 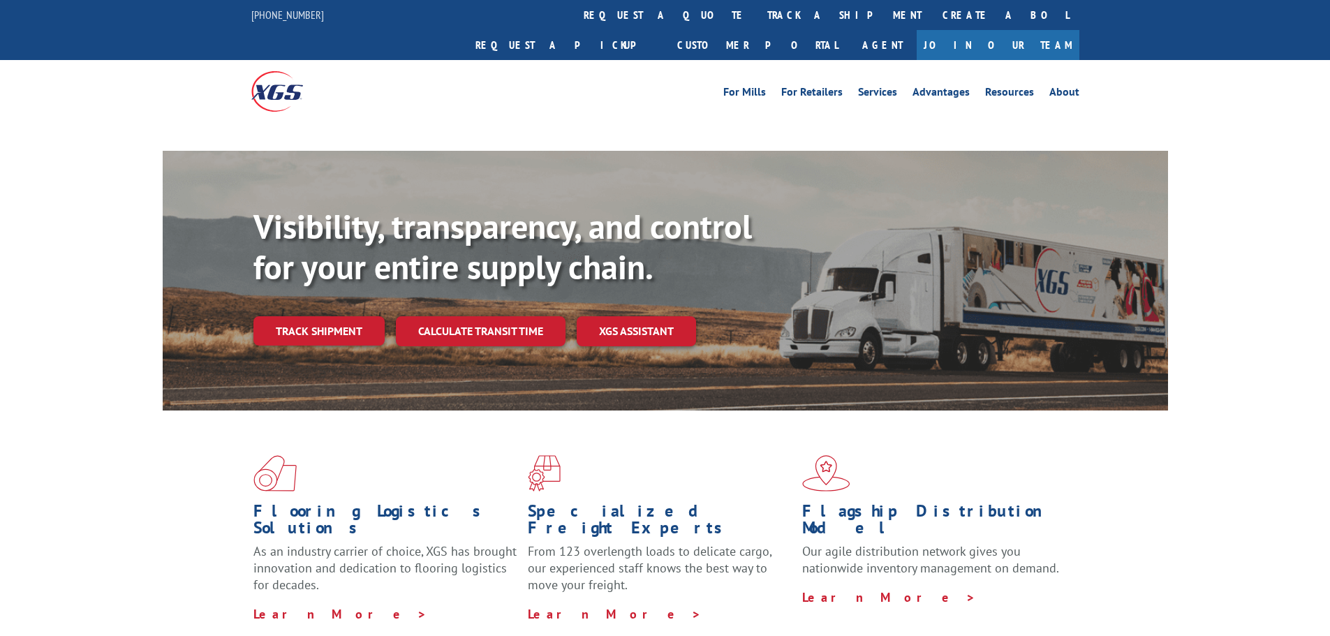 What do you see at coordinates (660, 574) in the screenshot?
I see `p: From 123 overlength loads to delicate cargo, our experienced staff knows the best way to move you...` at bounding box center [660, 574].